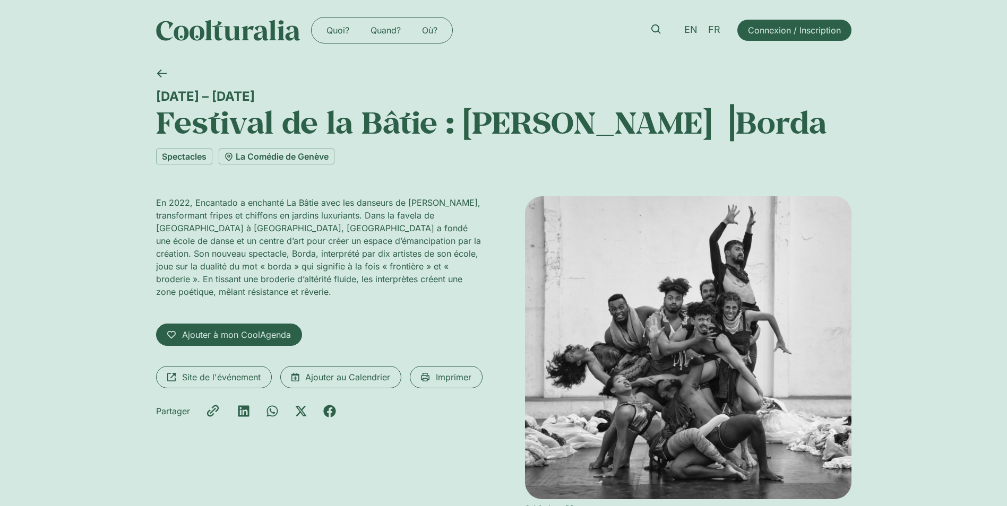 The image size is (1007, 506). What do you see at coordinates (330, 411) in the screenshot?
I see `div: Partager sur facebook` at bounding box center [330, 411].